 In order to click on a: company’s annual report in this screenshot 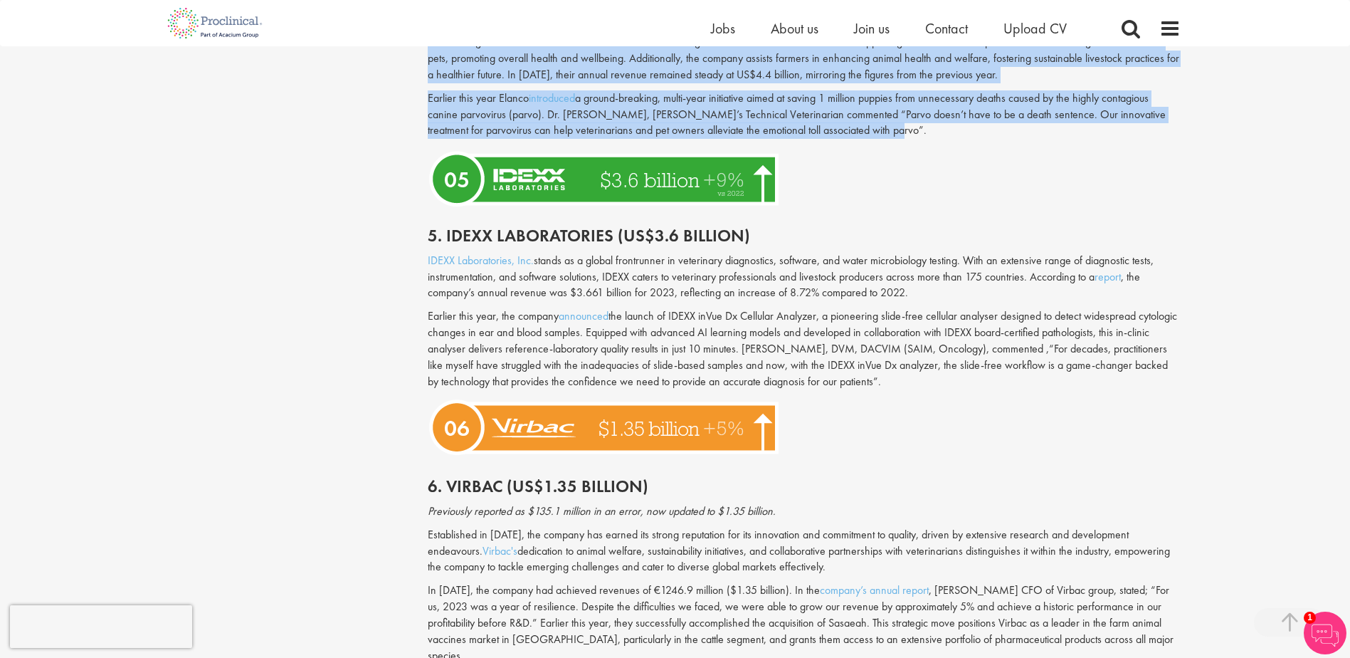, I will do `click(874, 589)`.